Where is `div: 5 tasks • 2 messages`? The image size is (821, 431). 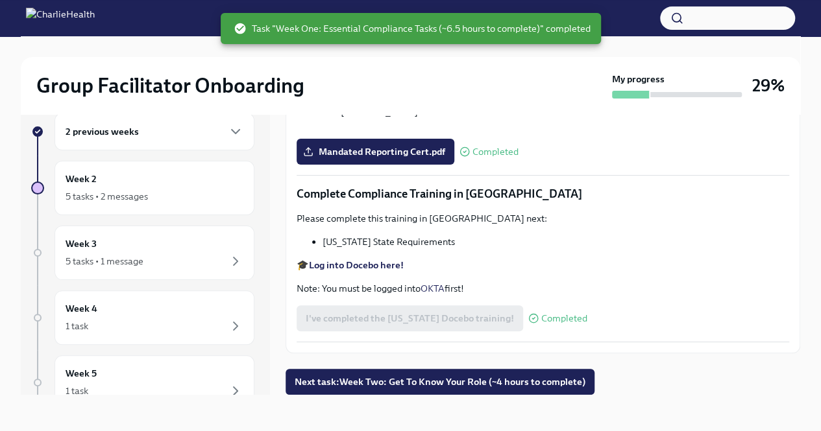 div: 5 tasks • 2 messages is located at coordinates (106, 197).